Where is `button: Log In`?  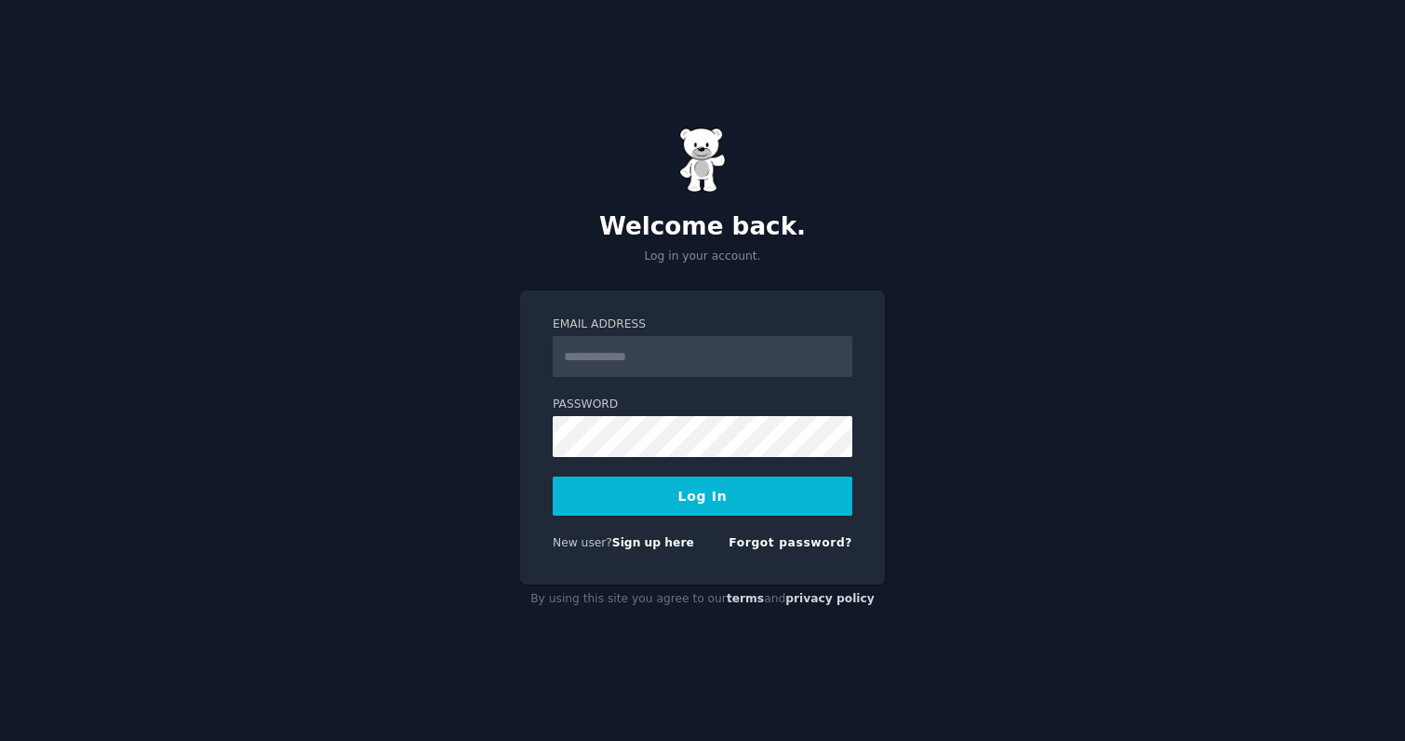 button: Log In is located at coordinates (702, 496).